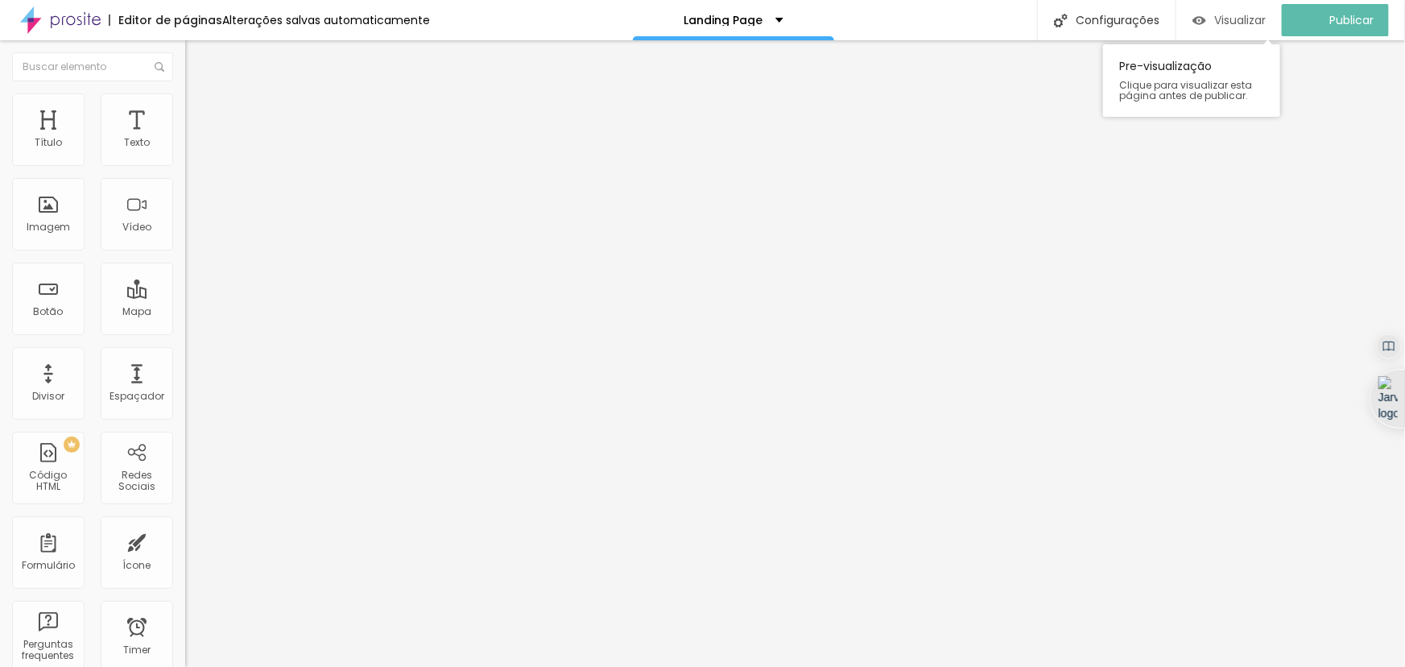 This screenshot has height=667, width=1405. Describe the element at coordinates (47, 650) in the screenshot. I see `div: Perguntas frequentes` at that location.